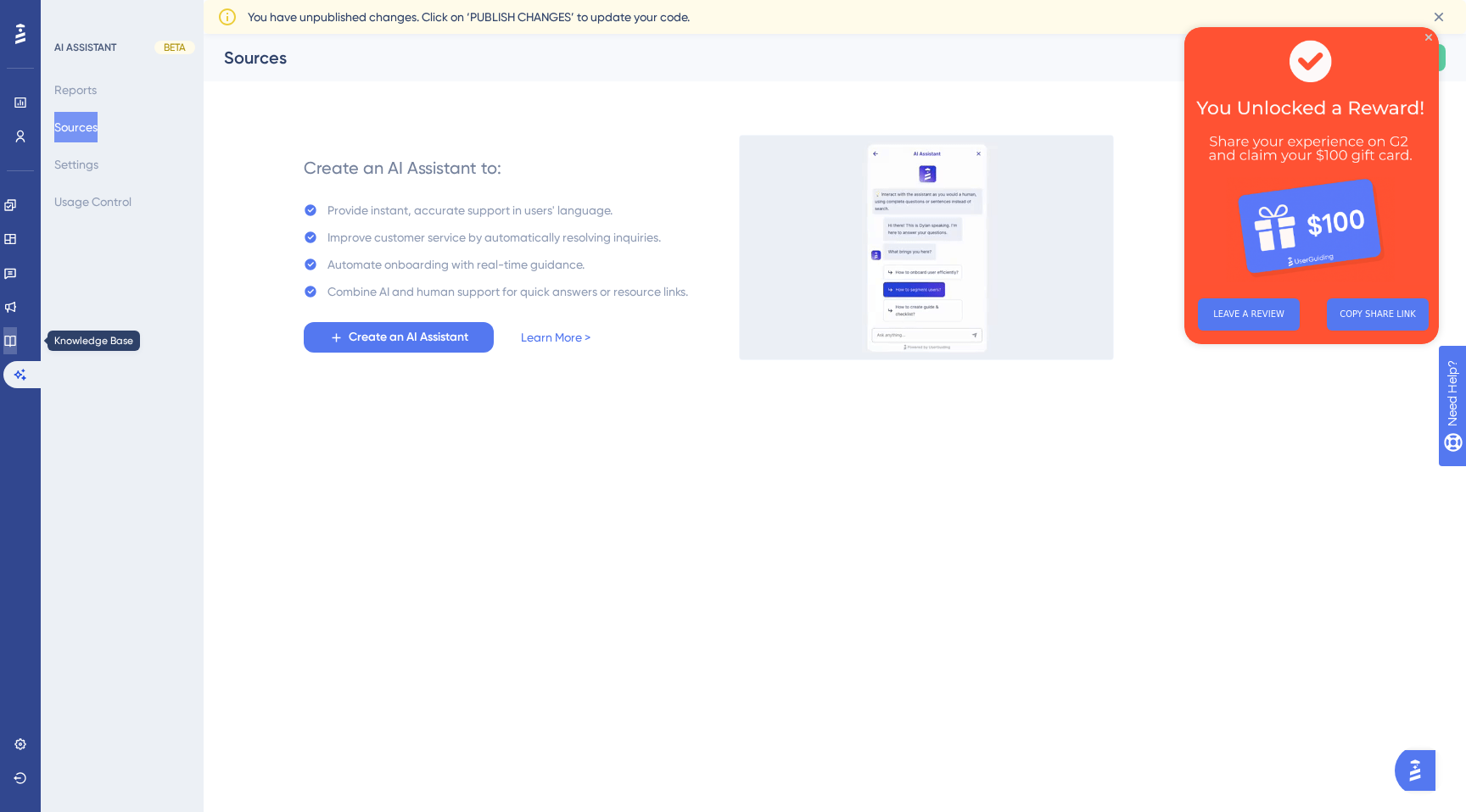  I want to click on div: Combine AI and human support for quick answers or resource links., so click(507, 292).